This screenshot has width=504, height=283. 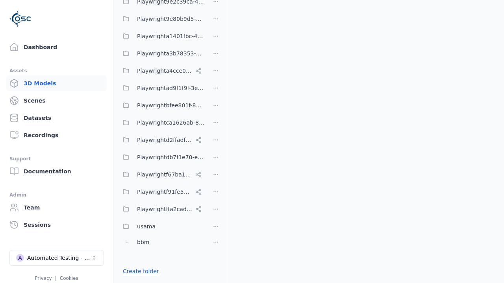 I want to click on button: Playwrightca1626ab-8cec-4ddc-b85a-2f9392fe08d1, so click(x=161, y=123).